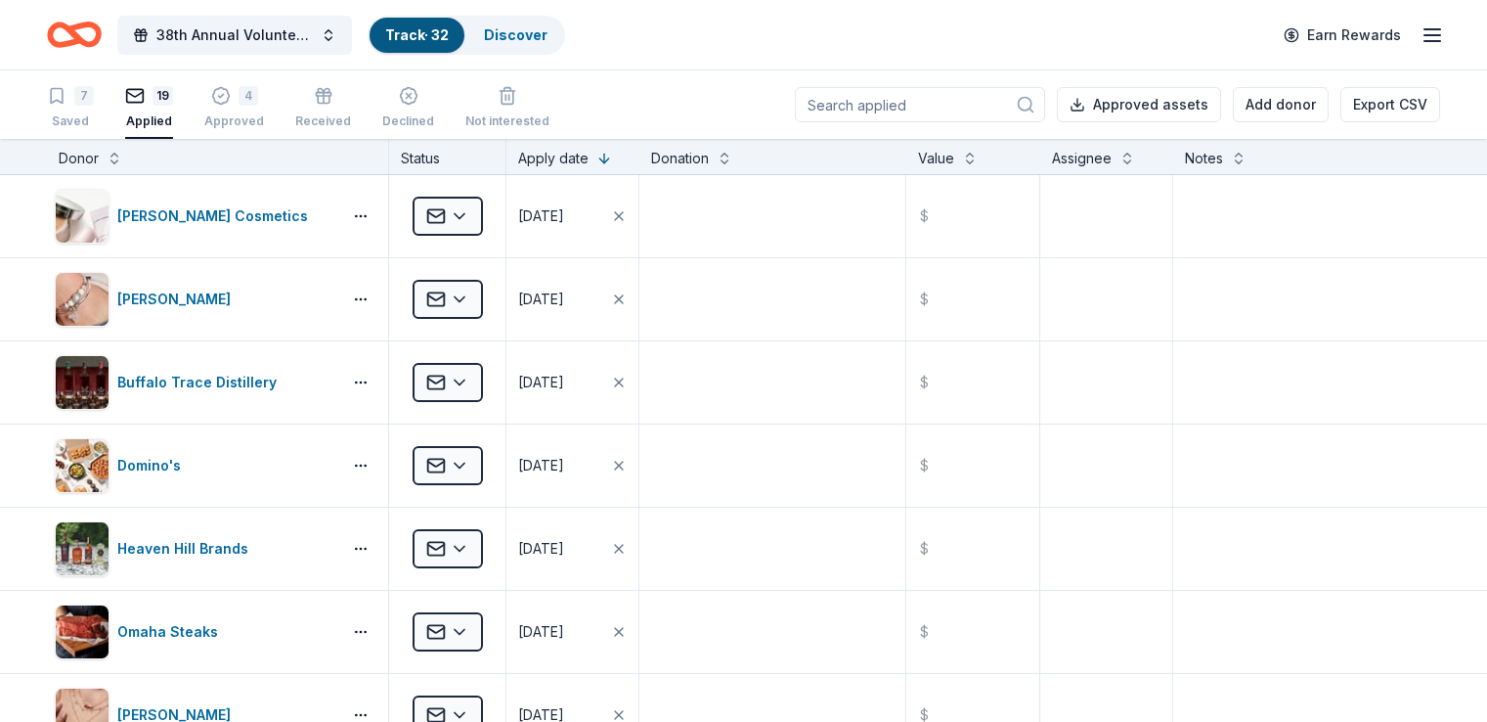  What do you see at coordinates (679, 158) in the screenshot?
I see `div: Donation` at bounding box center [679, 158].